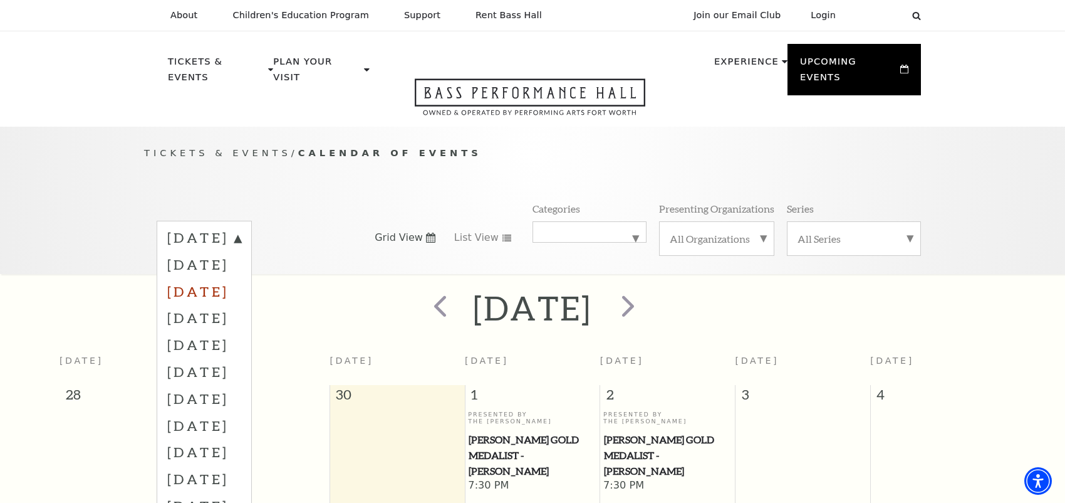 The width and height of the screenshot is (1065, 503). What do you see at coordinates (438, 308) in the screenshot?
I see `button: prev` at bounding box center [438, 308].